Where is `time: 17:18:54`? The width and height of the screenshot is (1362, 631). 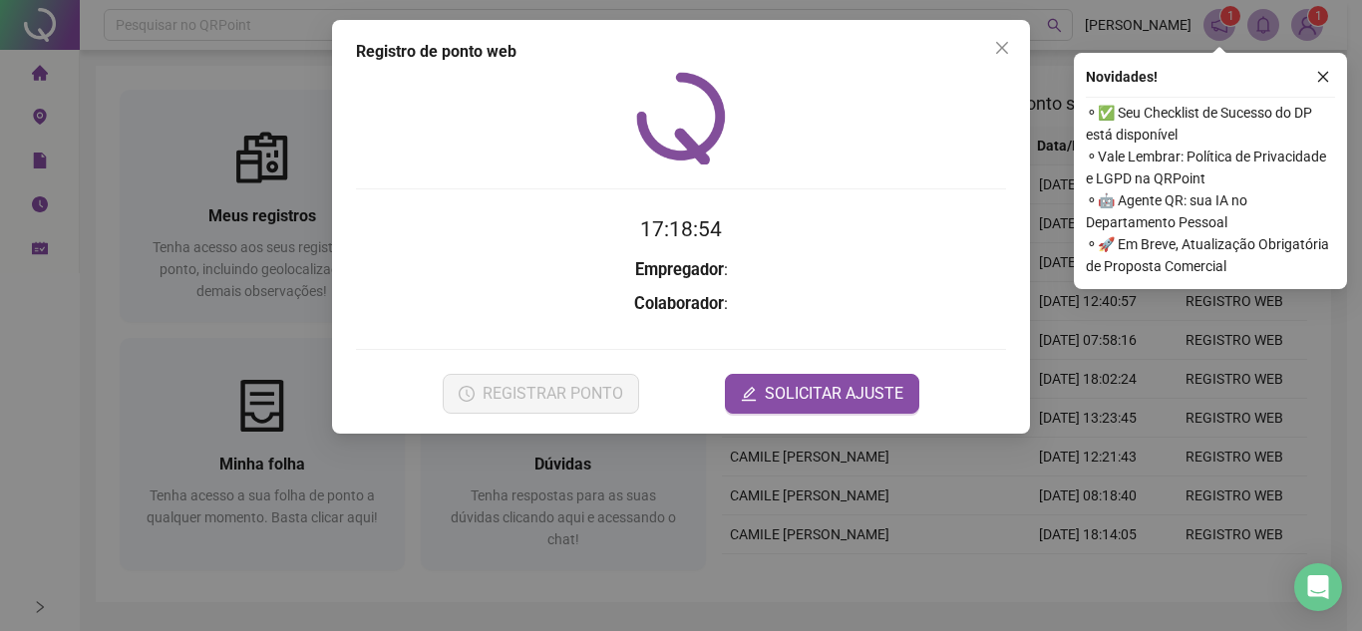 time: 17:18:54 is located at coordinates (681, 229).